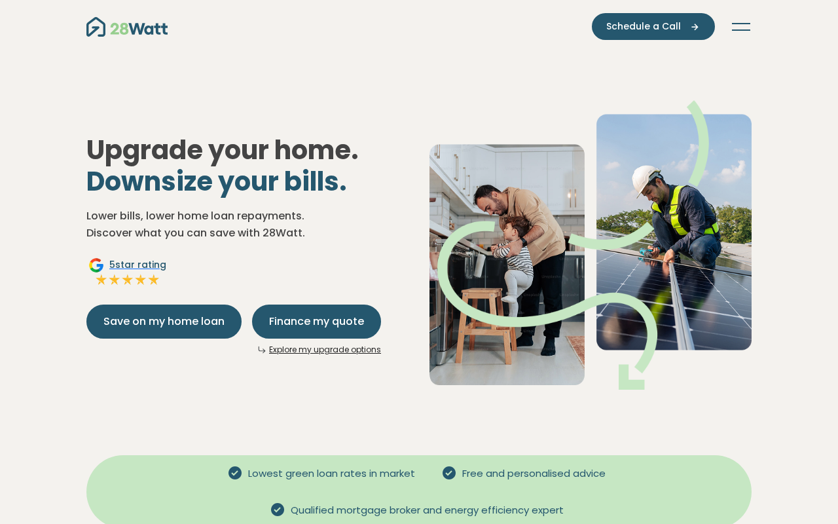 Image resolution: width=838 pixels, height=524 pixels. What do you see at coordinates (247, 224) in the screenshot?
I see `p: Lower bills, lower home loan repayments. Discover what you can save with 28Watt.` at bounding box center [247, 224].